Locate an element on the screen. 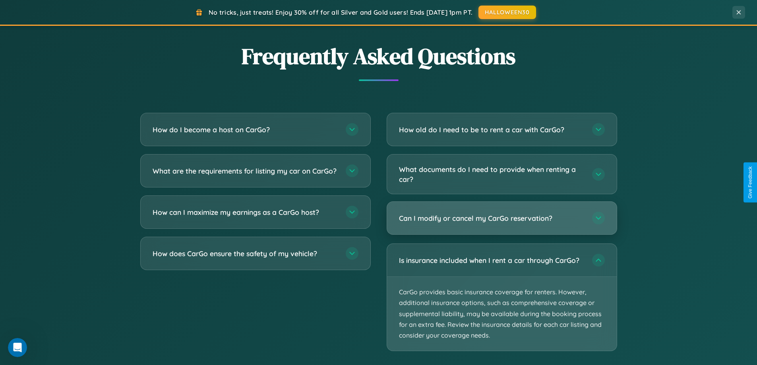  div: Give Feedback is located at coordinates (750, 182).